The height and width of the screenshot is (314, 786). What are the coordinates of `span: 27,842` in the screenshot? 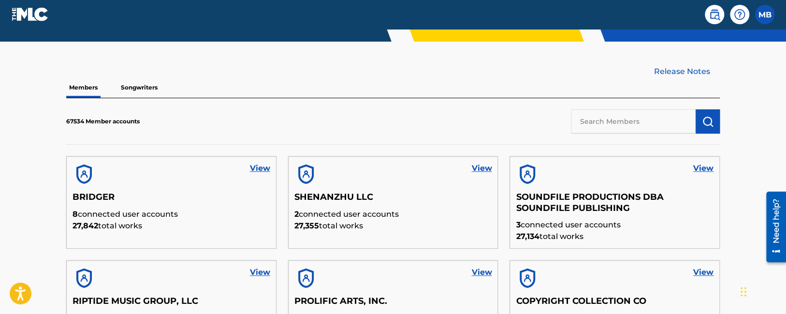 It's located at (85, 225).